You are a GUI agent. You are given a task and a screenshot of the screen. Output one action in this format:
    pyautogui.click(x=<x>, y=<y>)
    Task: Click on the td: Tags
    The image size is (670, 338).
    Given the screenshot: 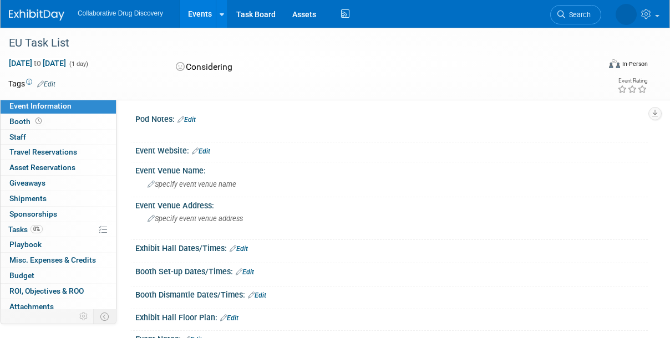 What is the action you would take?
    pyautogui.click(x=32, y=84)
    